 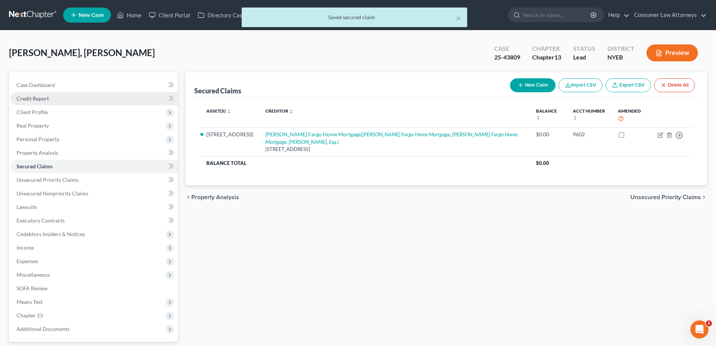 What do you see at coordinates (355, 17) in the screenshot?
I see `div: Saved secured claim` at bounding box center [355, 17].